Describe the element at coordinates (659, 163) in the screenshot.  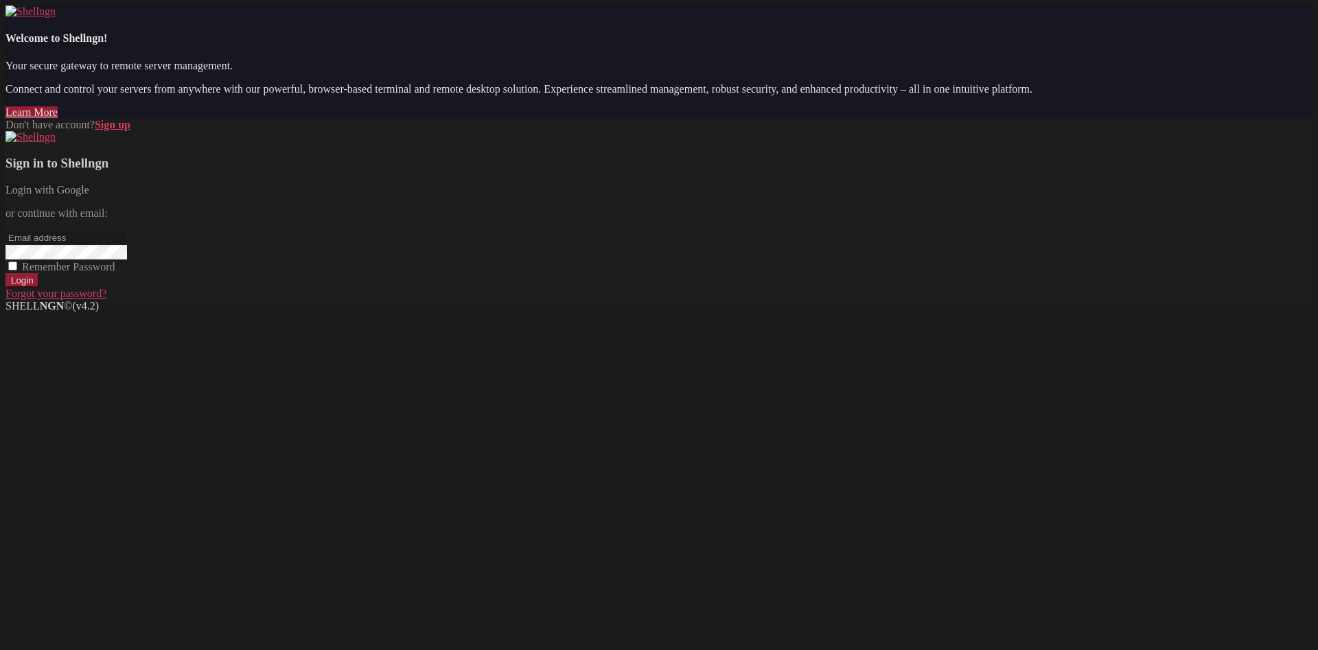
I see `h3: Sign in to Shellngn` at that location.